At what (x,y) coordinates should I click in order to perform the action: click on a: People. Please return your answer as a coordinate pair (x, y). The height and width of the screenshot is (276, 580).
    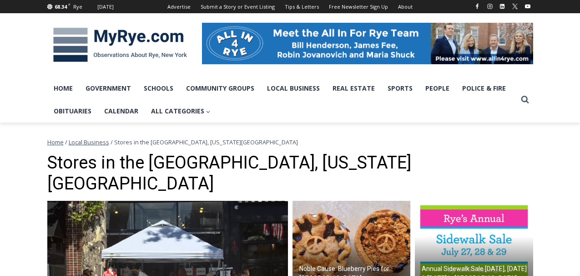
    Looking at the image, I should click on (437, 88).